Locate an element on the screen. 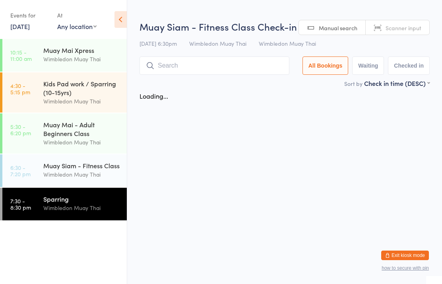  span: Manual search is located at coordinates (338, 28).